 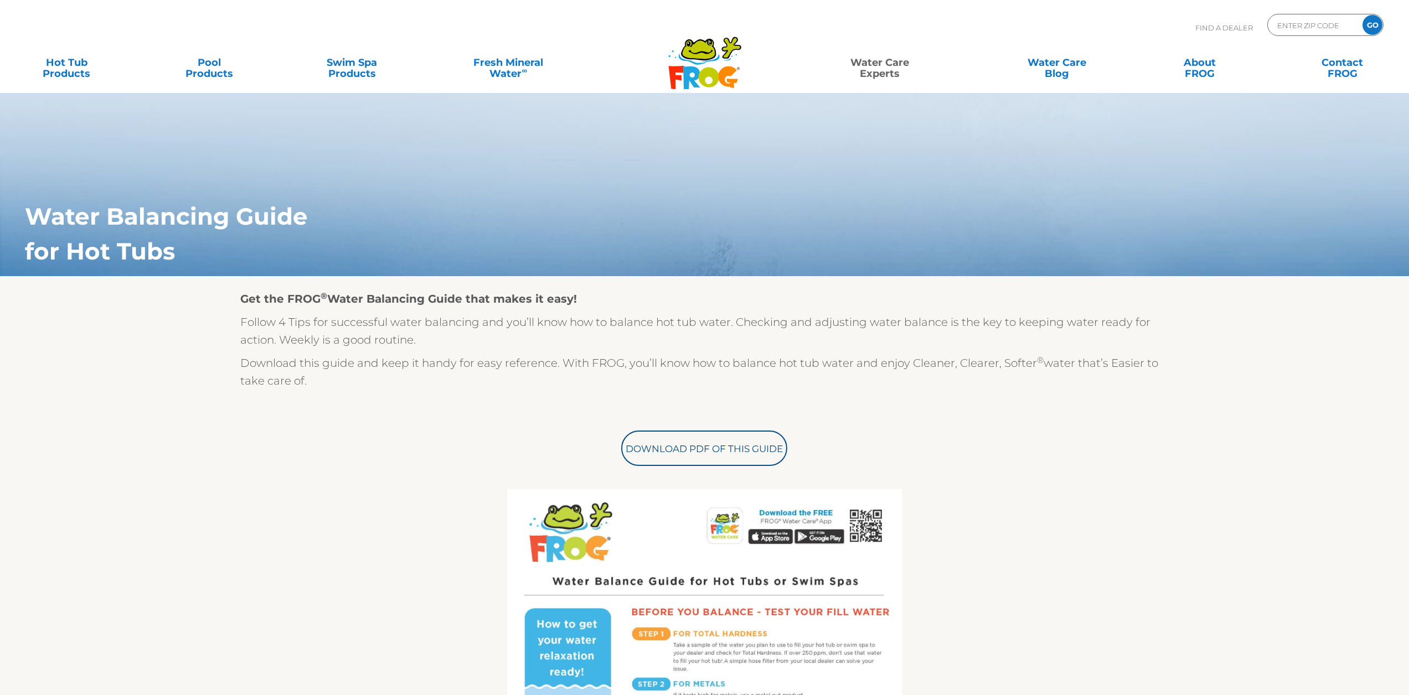 What do you see at coordinates (643, 216) in the screenshot?
I see `h1: Water Balancing Guide` at bounding box center [643, 216].